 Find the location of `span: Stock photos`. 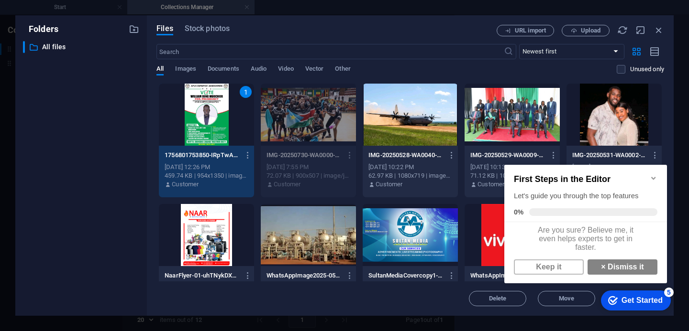

span: Stock photos is located at coordinates (207, 29).